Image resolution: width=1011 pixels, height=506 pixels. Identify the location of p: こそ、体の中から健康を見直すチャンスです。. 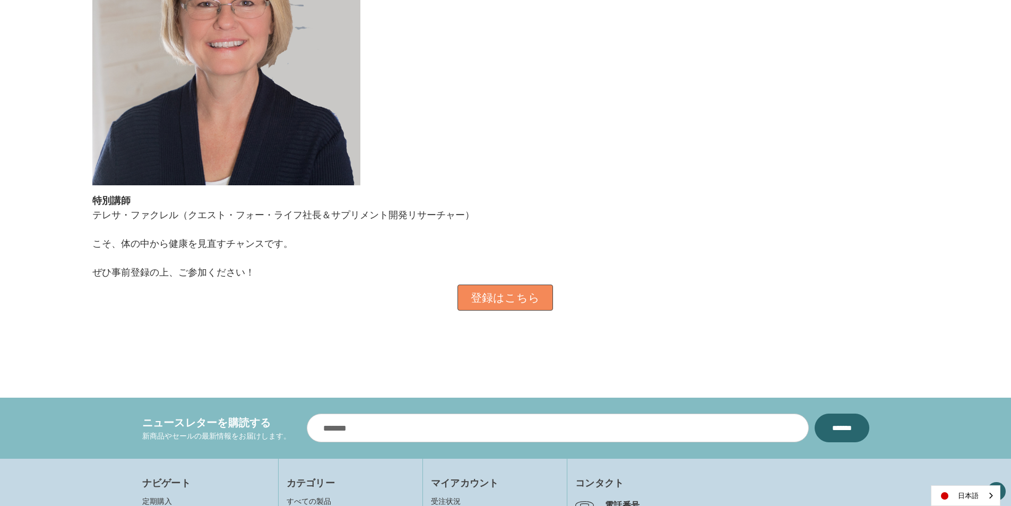
(283, 243).